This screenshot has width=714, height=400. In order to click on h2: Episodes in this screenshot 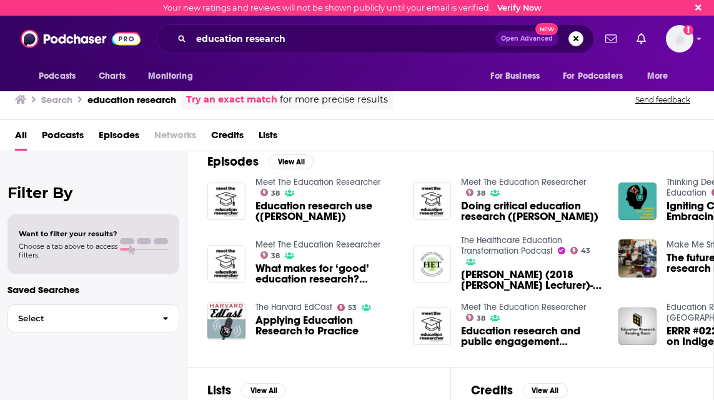, I will do `click(233, 161)`.